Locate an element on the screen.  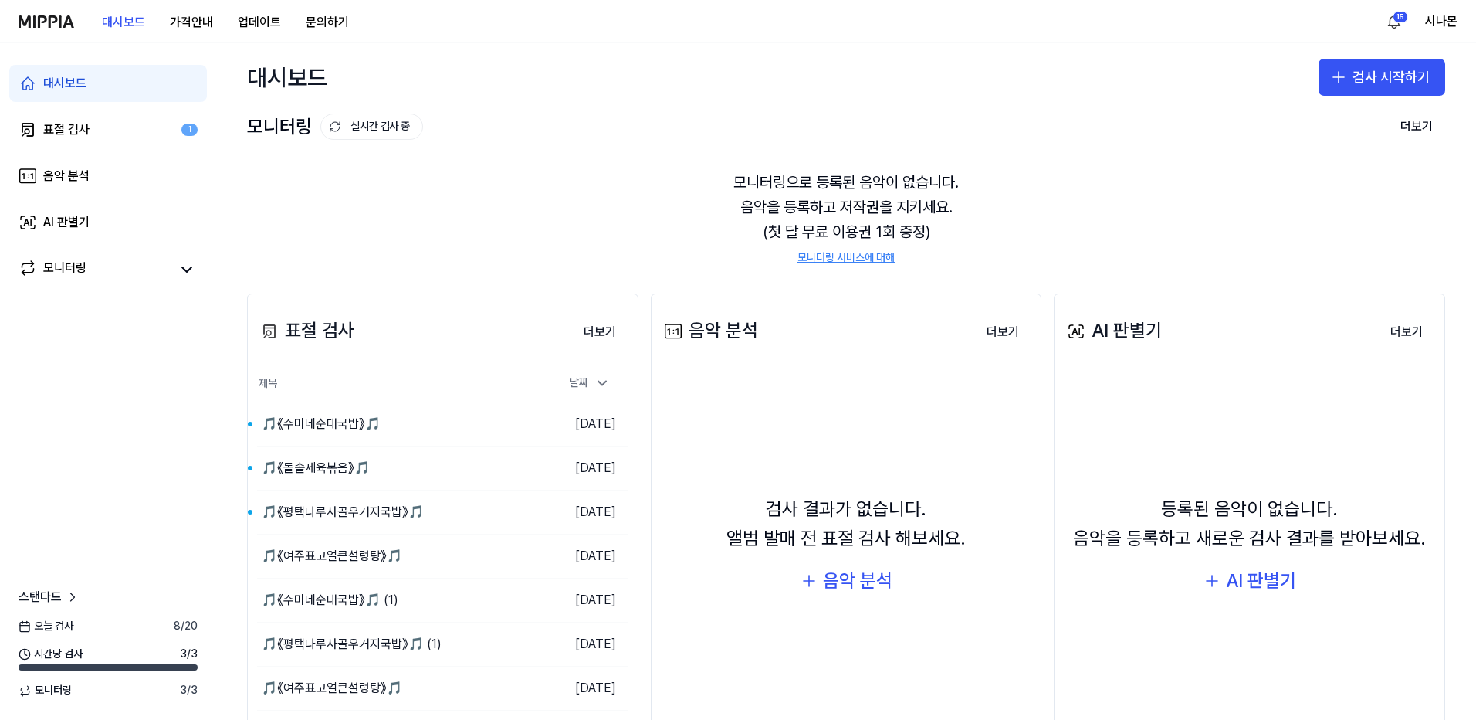
a: 업데이트 is located at coordinates (259, 22).